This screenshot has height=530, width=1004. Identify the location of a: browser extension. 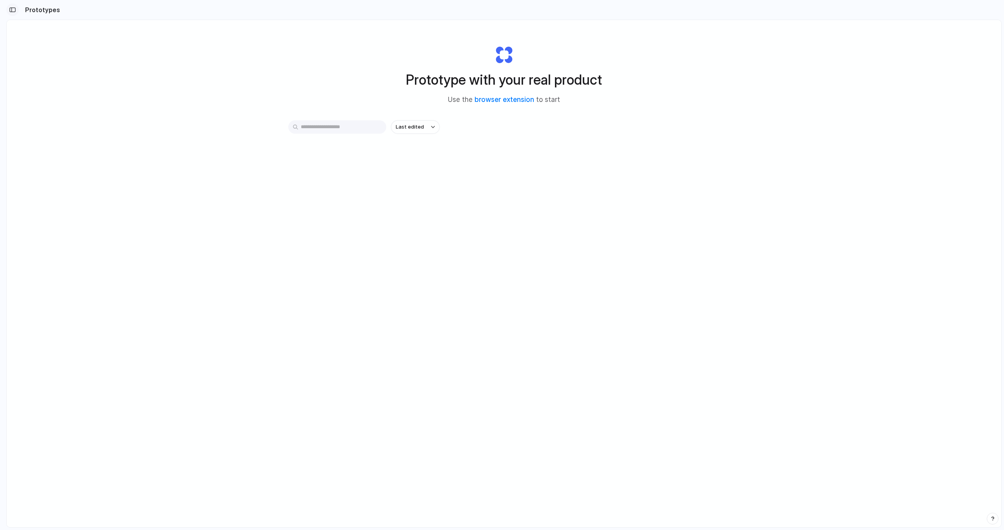
(504, 100).